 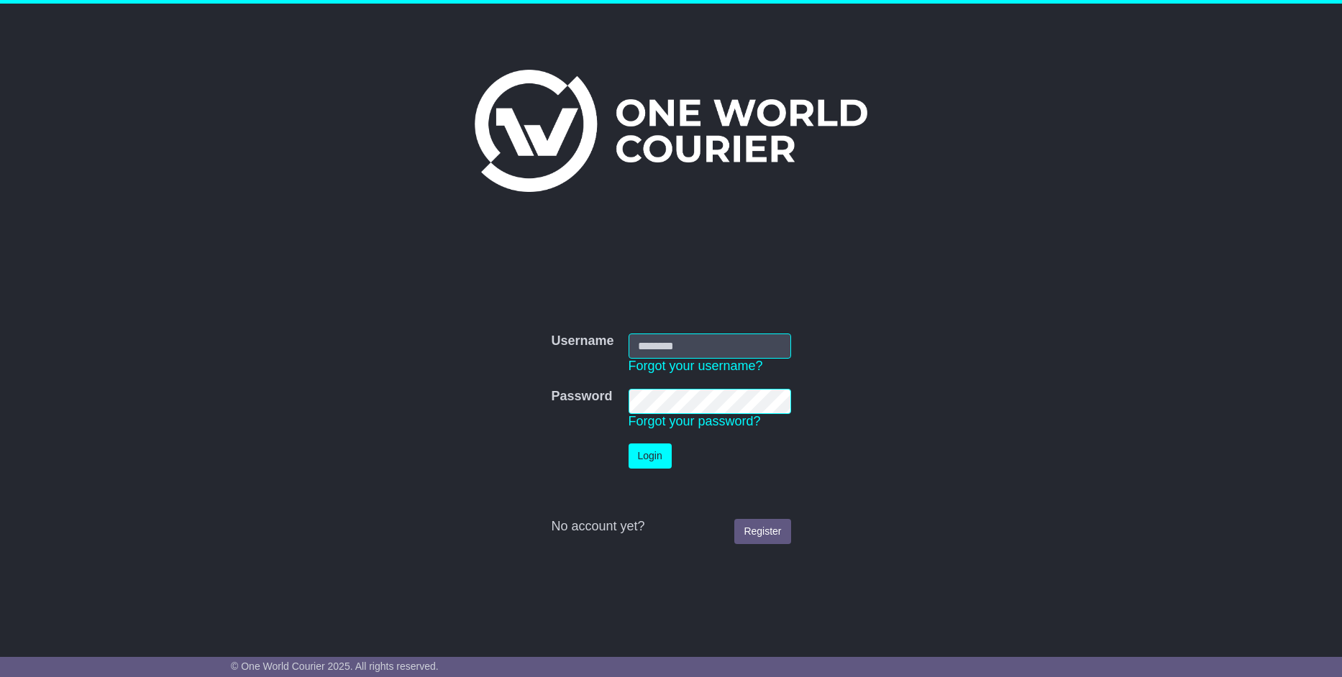 I want to click on img: One World, so click(x=671, y=131).